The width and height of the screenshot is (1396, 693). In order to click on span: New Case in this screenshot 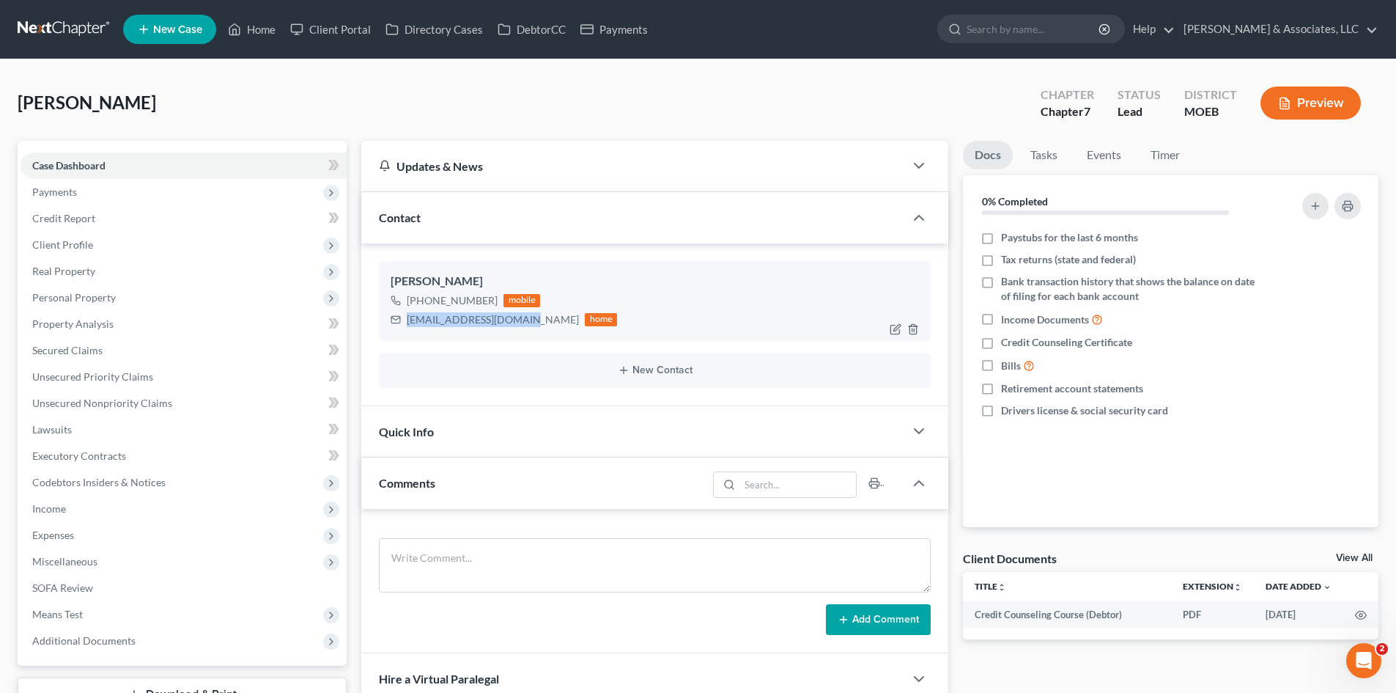, I will do `click(177, 29)`.